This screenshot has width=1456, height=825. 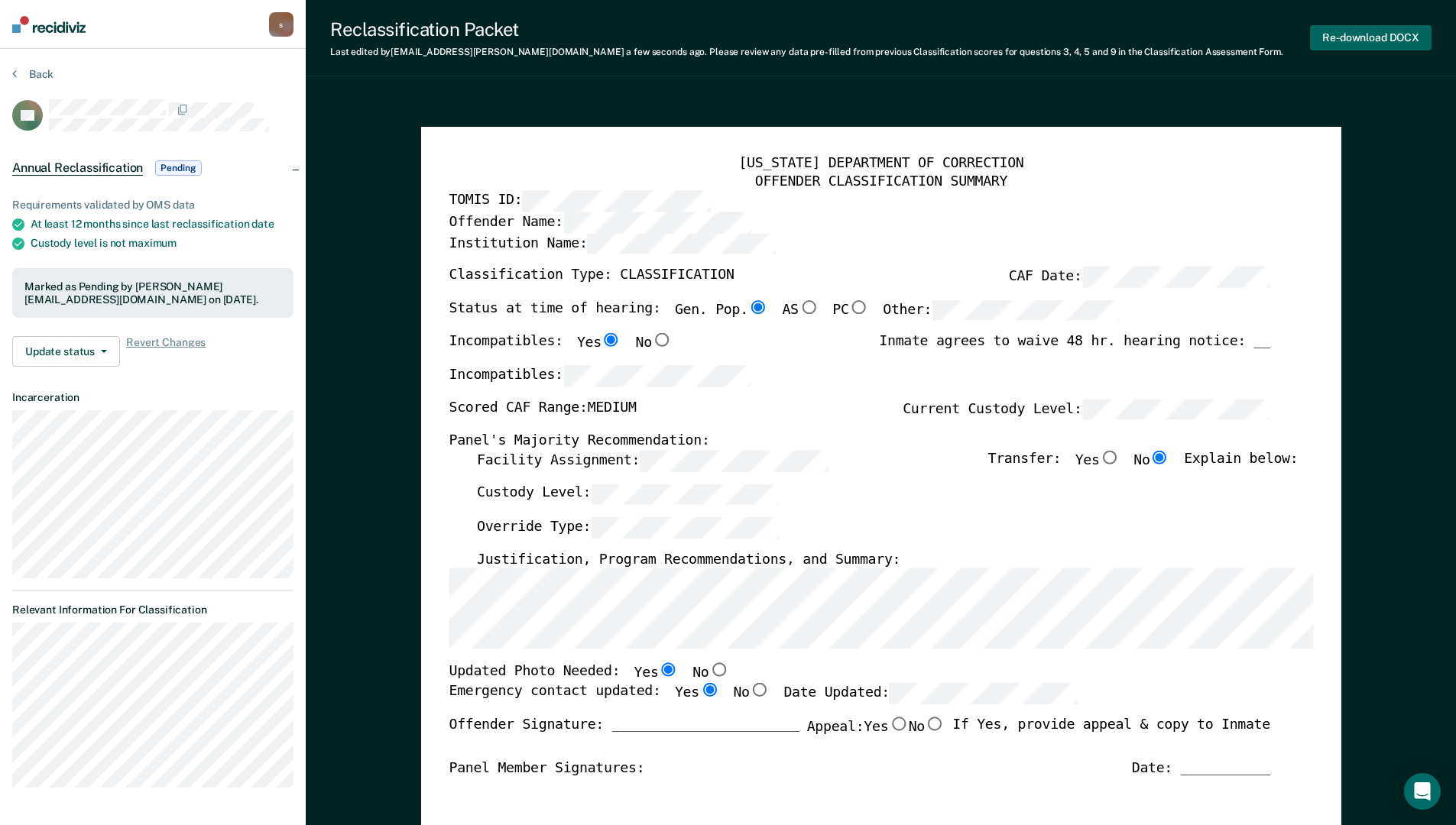 What do you see at coordinates (1176, 410) in the screenshot?
I see `input: Current Custody Level:` at bounding box center [1176, 410].